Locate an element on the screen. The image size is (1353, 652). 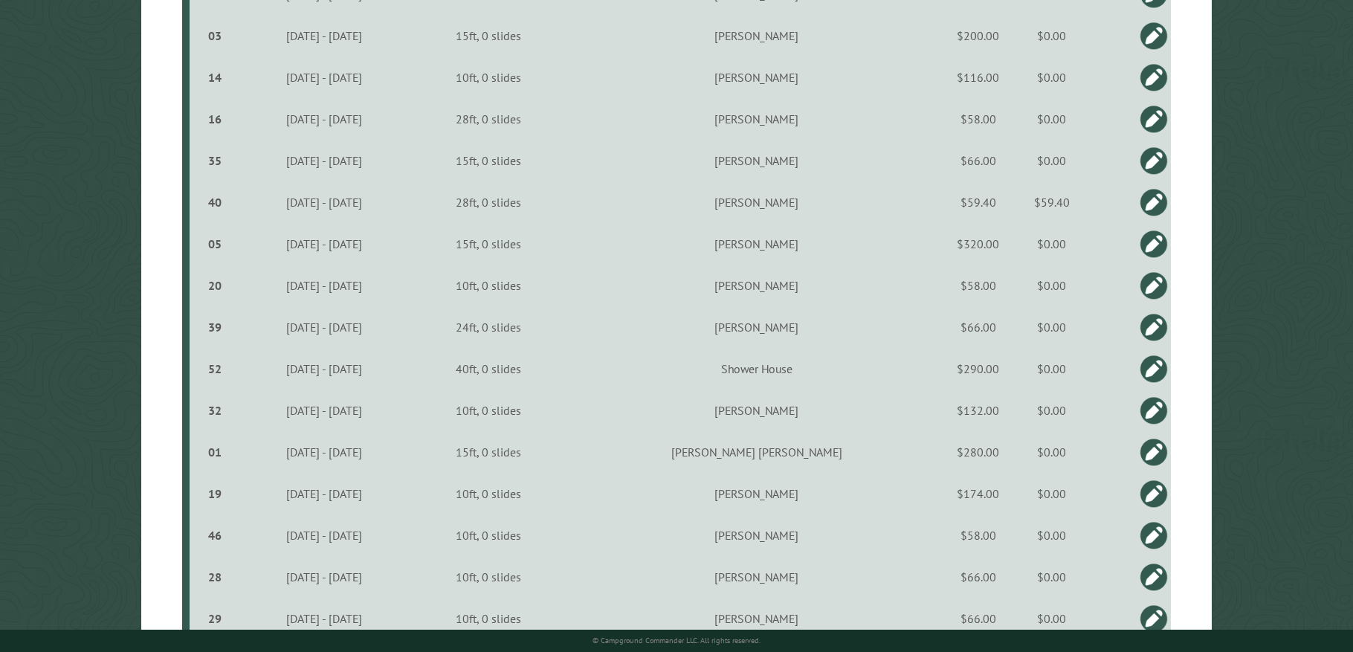
td: $200.00 is located at coordinates (978, 36).